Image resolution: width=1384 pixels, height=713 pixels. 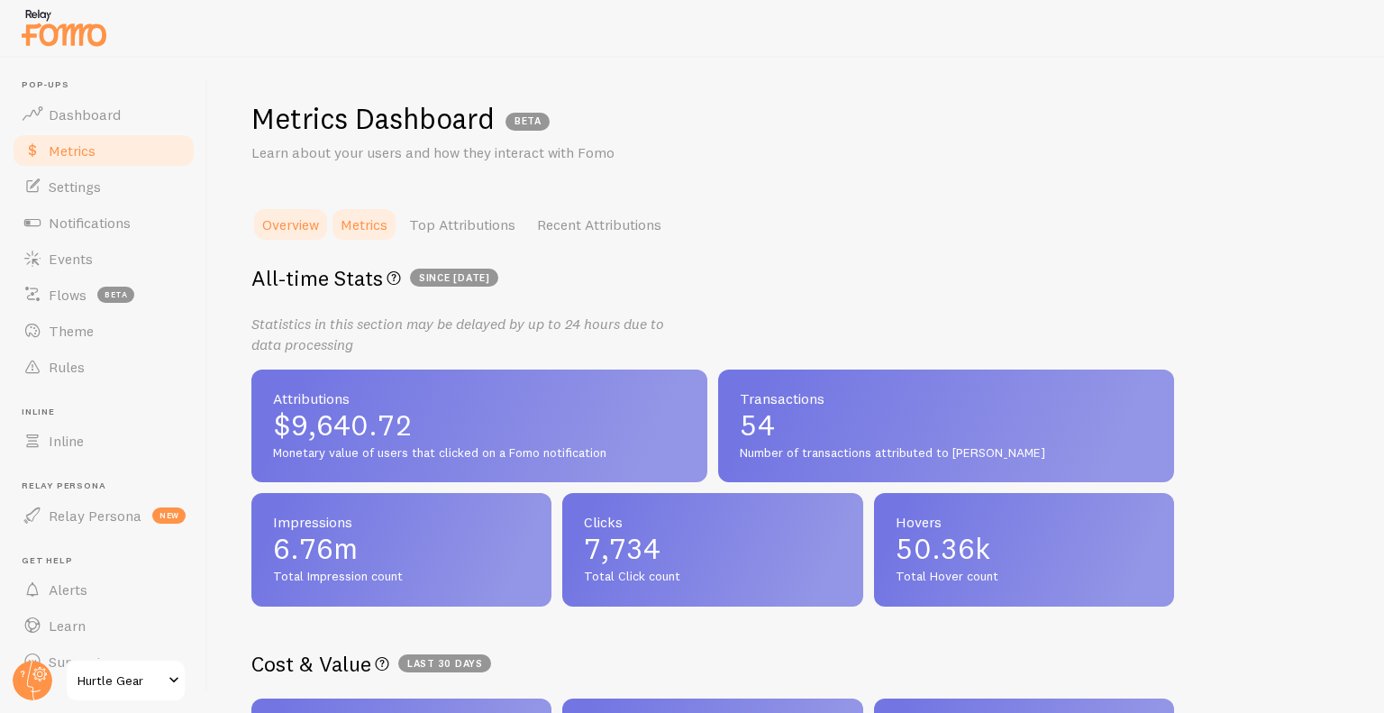 I want to click on a: Top Attributions, so click(x=462, y=224).